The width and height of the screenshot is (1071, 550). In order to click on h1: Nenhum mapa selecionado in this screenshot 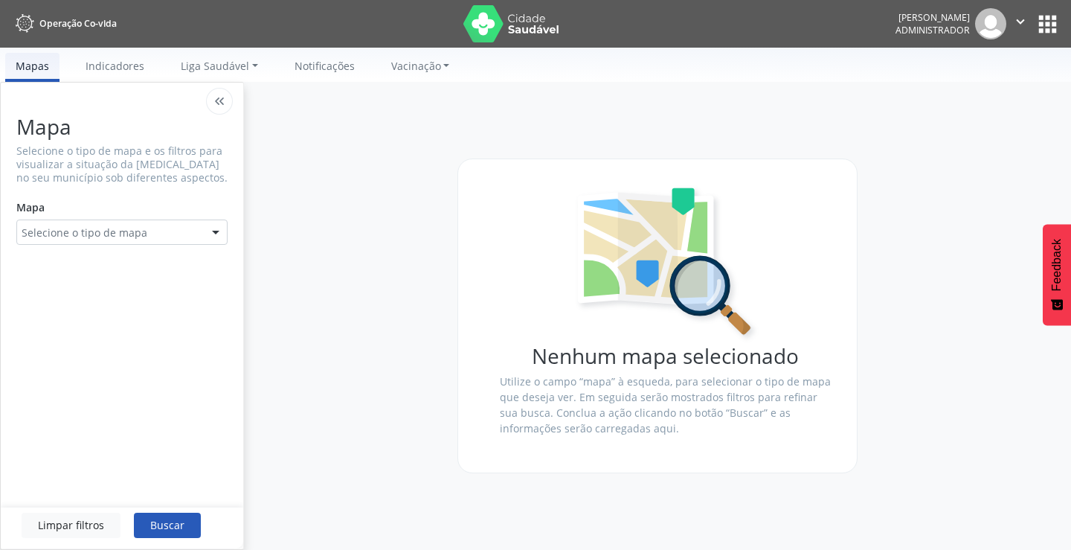, I will do `click(665, 356)`.